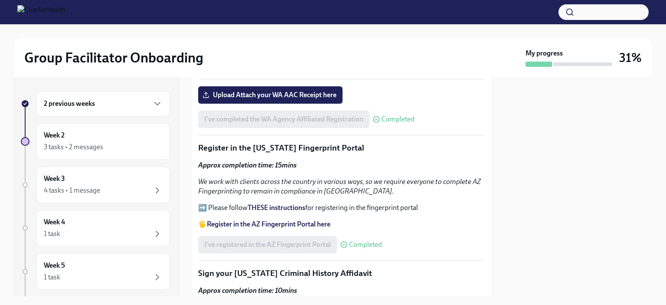  Describe the element at coordinates (54, 265) in the screenshot. I see `h6: Week 5` at that location.